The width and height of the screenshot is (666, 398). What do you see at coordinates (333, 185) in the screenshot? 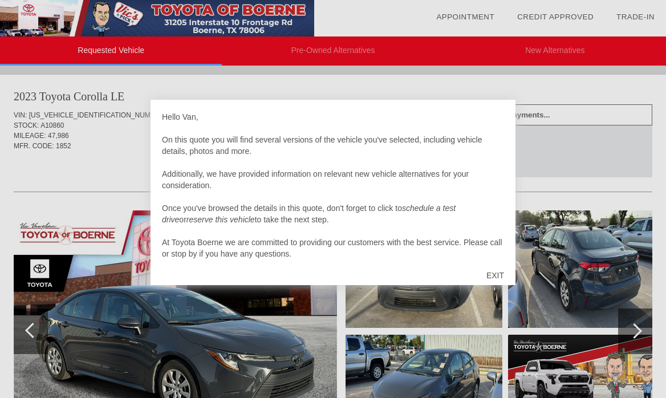
I see `div: Hello Van, On this quote you will find several versions of the vehicle you've selected, including...` at bounding box center [333, 185].